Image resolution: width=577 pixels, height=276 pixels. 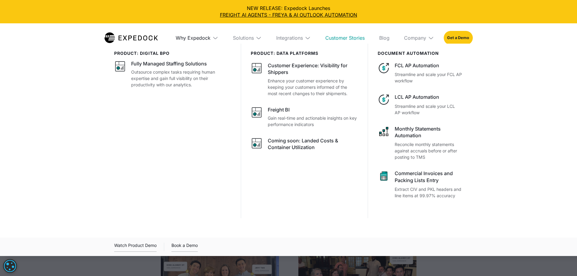 I want to click on div: Watch Product Demo, so click(x=135, y=247).